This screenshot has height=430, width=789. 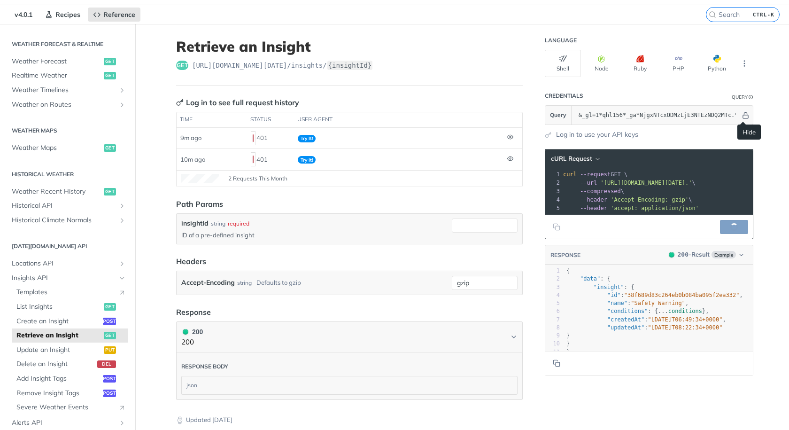 What do you see at coordinates (70, 379) in the screenshot?
I see `a: Add Insight Tagspost` at bounding box center [70, 379].